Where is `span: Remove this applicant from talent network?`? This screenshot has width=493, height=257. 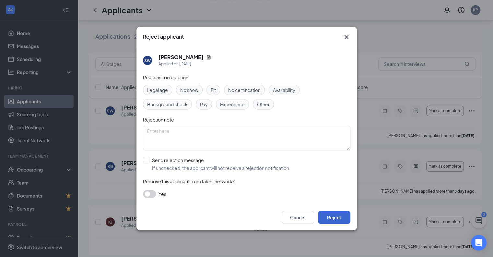
span: Remove this applicant from talent network? is located at coordinates (189, 181).